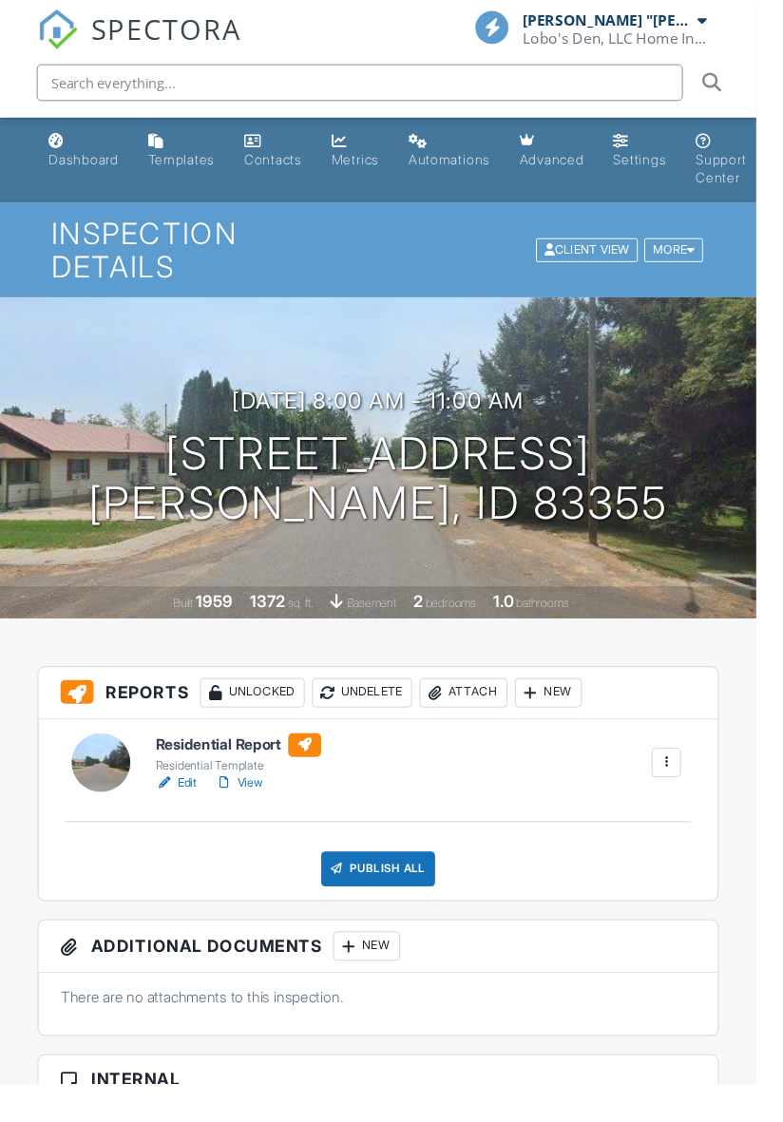 Image resolution: width=783 pixels, height=1122 pixels. Describe the element at coordinates (746, 174) in the screenshot. I see `div: Support Center` at that location.